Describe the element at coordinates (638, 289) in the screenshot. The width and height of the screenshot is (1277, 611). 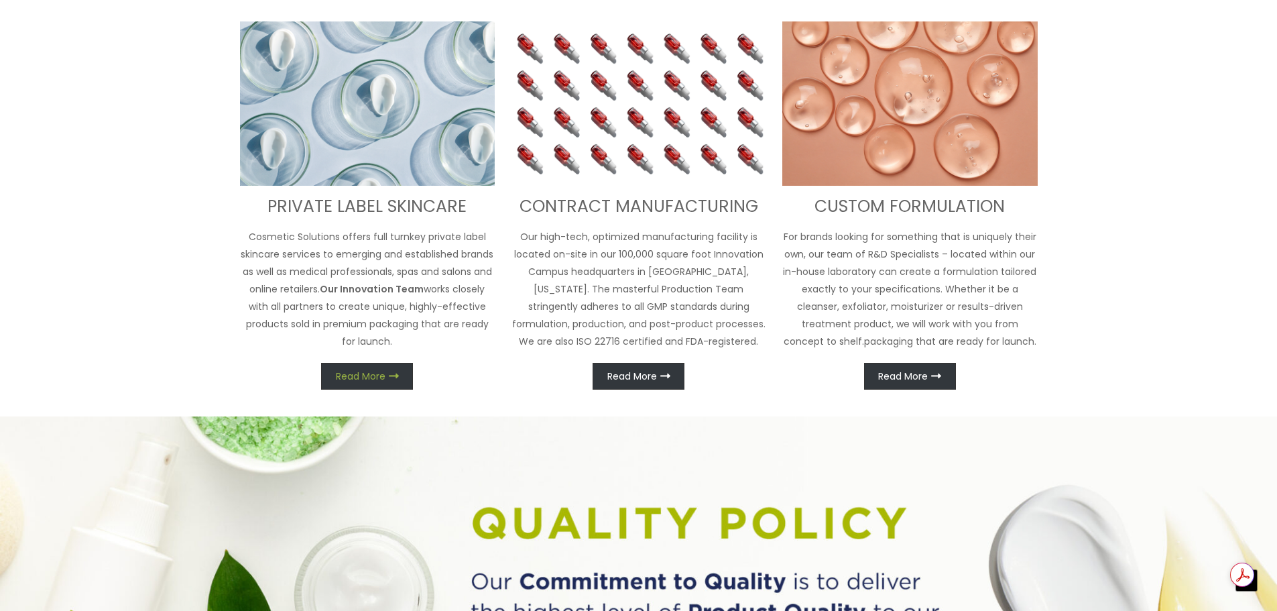
I see `p: Our high-tech, optimized manufacturing facility is located on-site in our 100,000 square foot Inn...` at that location.